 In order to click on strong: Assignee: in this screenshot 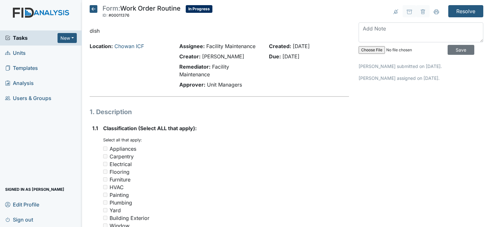, I will do `click(192, 46)`.